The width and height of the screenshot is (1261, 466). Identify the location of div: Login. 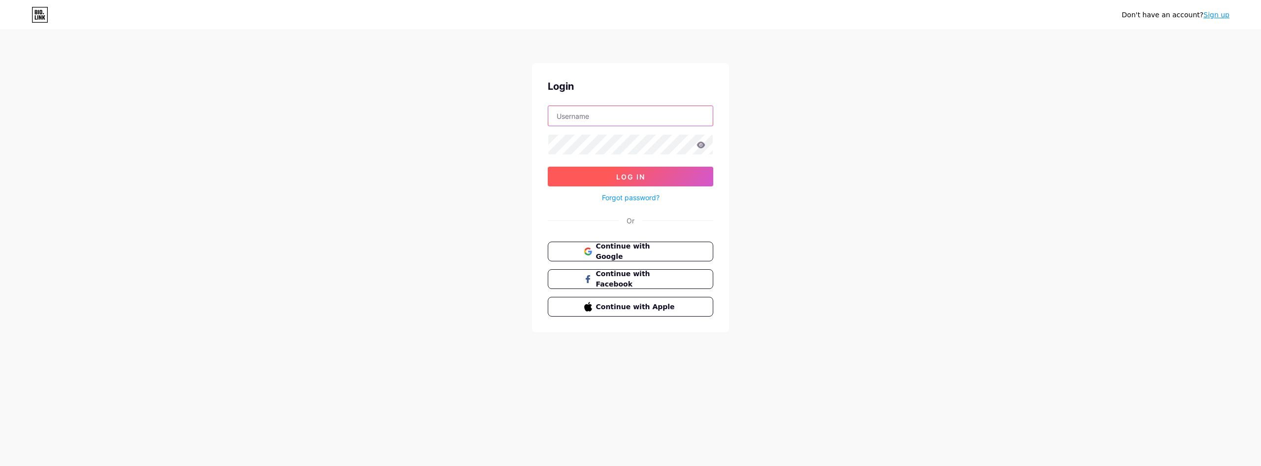
(631, 86).